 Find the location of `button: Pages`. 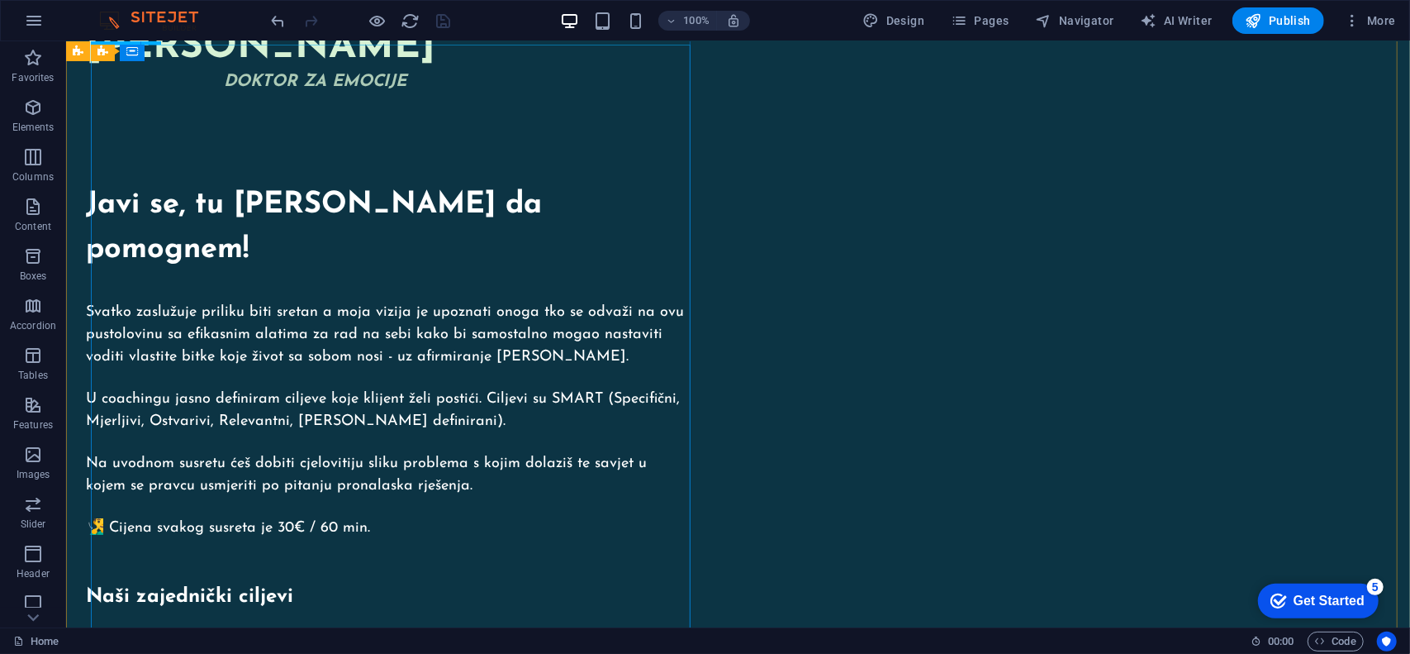

button: Pages is located at coordinates (980, 21).